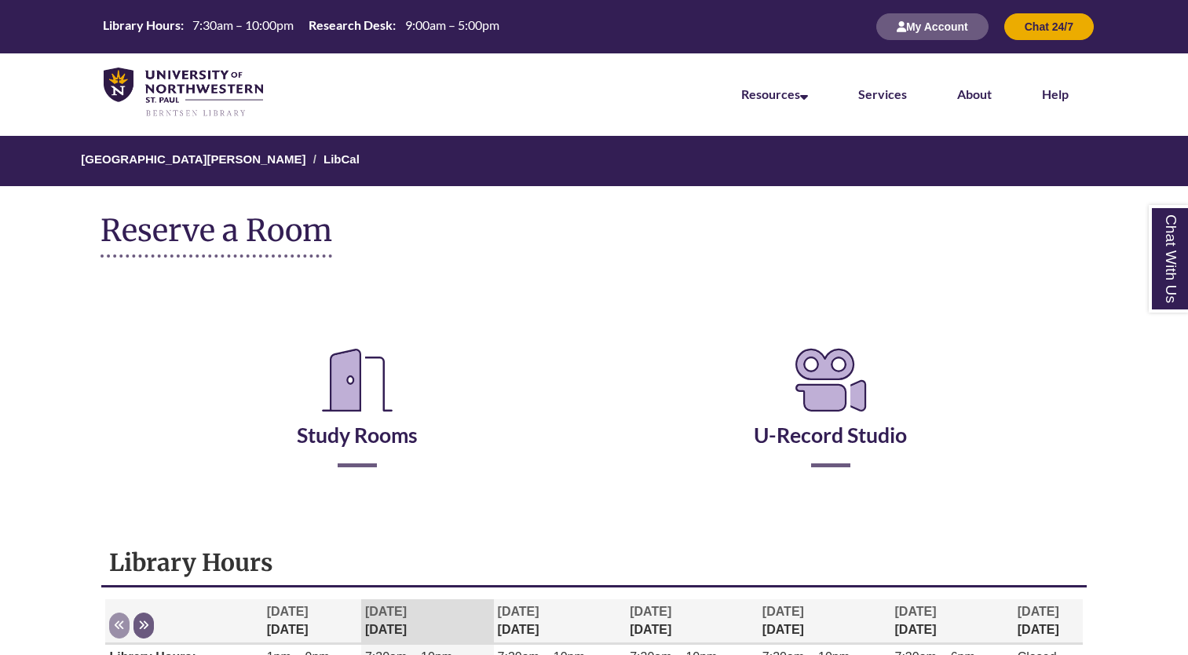 The width and height of the screenshot is (1188, 655). Describe the element at coordinates (593, 405) in the screenshot. I see `div: Reserve a Room` at that location.